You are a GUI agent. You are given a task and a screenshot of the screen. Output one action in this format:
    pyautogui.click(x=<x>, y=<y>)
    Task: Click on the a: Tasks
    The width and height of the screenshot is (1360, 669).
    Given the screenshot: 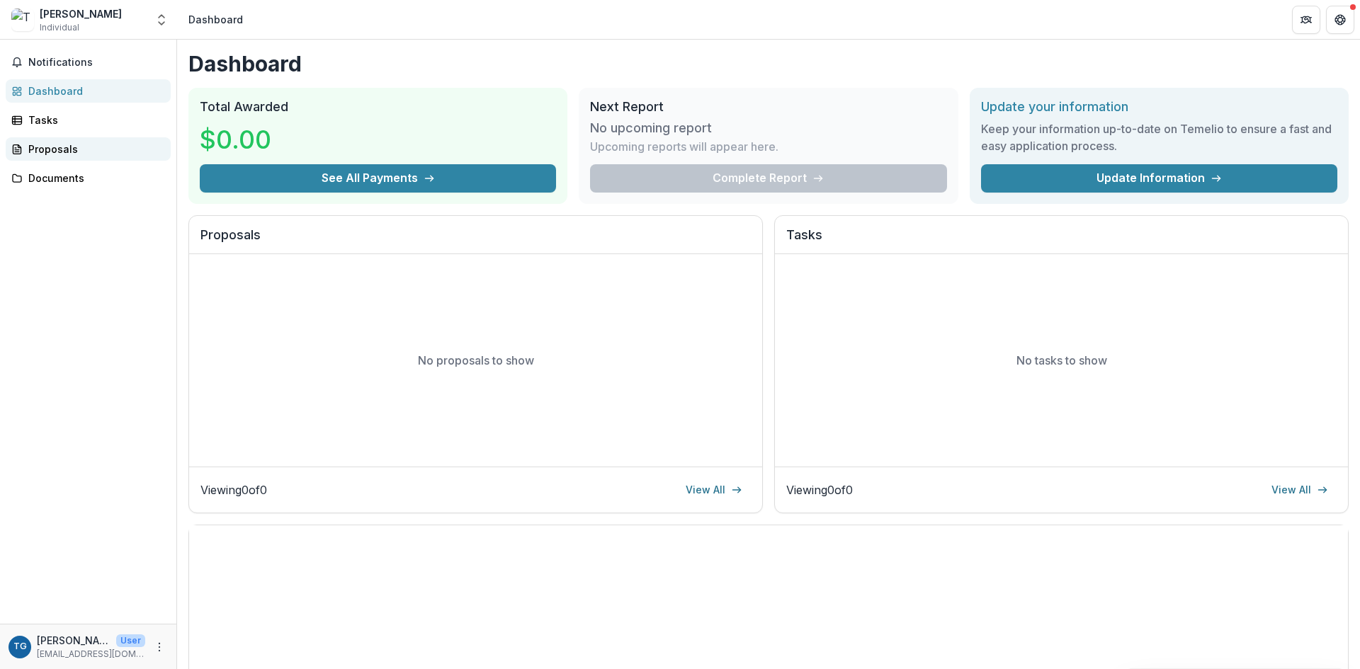 What is the action you would take?
    pyautogui.click(x=88, y=120)
    